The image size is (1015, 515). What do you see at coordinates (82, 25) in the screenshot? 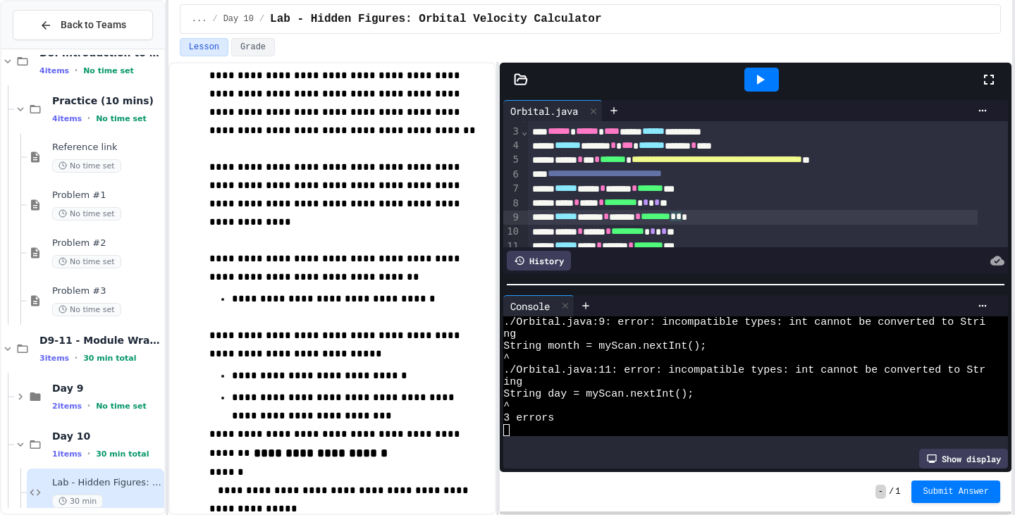
I see `button: Back to Teams` at bounding box center [82, 25].